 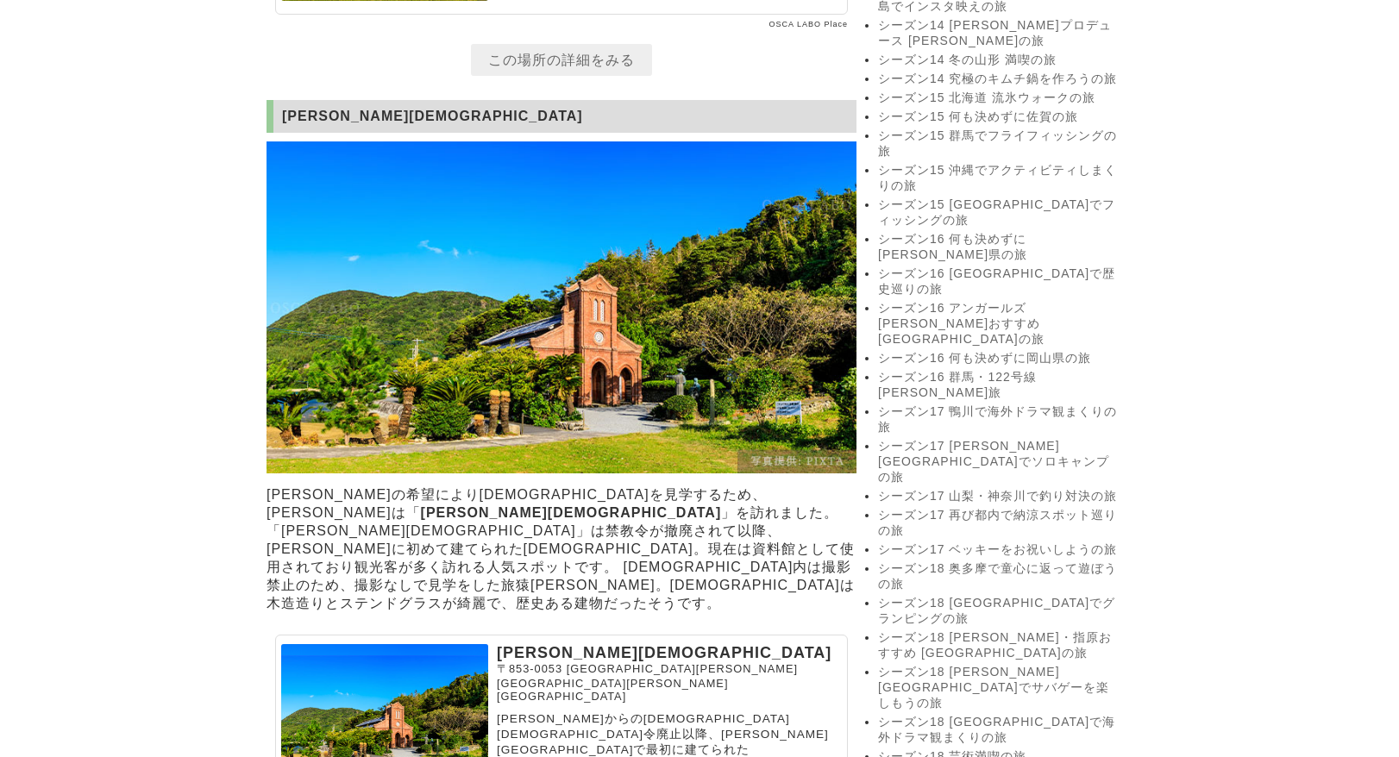 What do you see at coordinates (999, 79) in the screenshot?
I see `a: シーズン14 究極のキムチ鍋を作ろうの旅` at bounding box center [999, 79].